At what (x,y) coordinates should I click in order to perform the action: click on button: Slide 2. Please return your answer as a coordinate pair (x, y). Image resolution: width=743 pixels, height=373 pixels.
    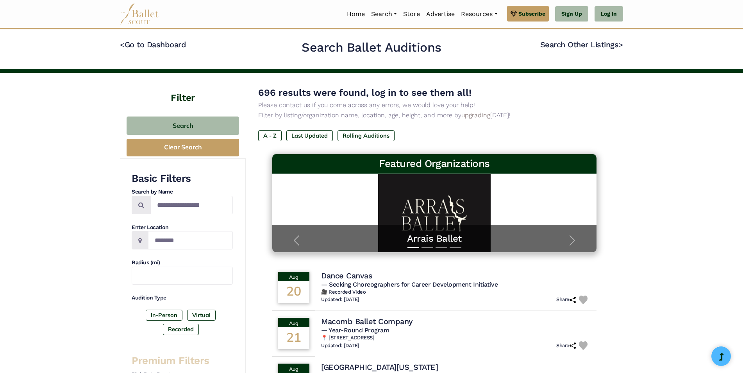
    Looking at the image, I should click on (427, 247).